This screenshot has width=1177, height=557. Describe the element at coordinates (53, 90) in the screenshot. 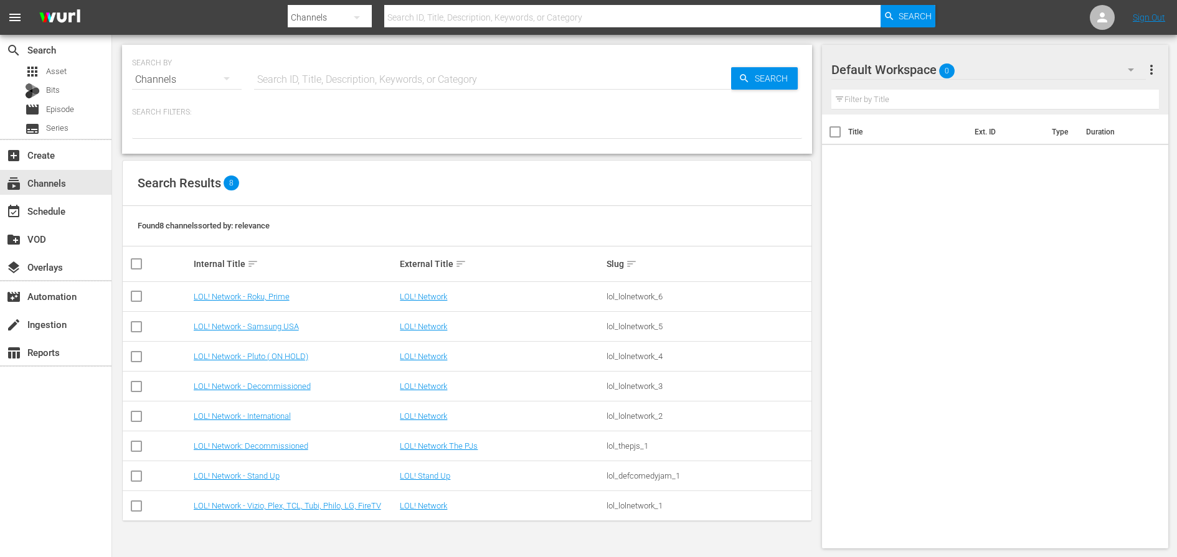

I see `span: Bits` at that location.